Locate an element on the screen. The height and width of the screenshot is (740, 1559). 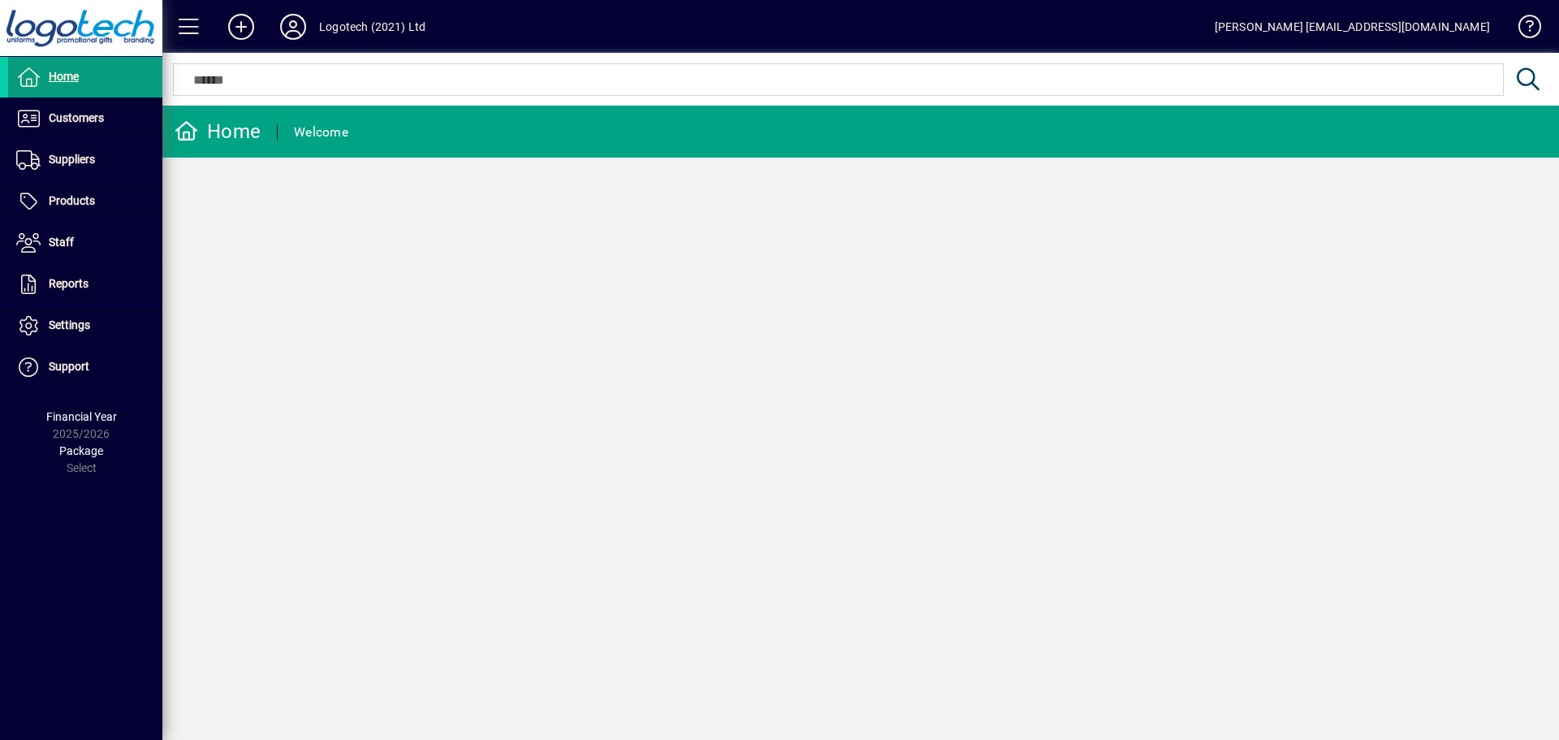
a: Knowledge Base is located at coordinates (1523, 29).